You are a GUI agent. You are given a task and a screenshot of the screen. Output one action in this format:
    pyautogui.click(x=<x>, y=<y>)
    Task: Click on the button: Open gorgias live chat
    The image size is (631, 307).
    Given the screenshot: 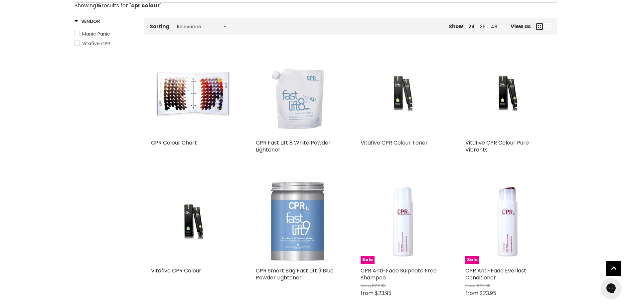 What is the action you would take?
    pyautogui.click(x=13, y=12)
    